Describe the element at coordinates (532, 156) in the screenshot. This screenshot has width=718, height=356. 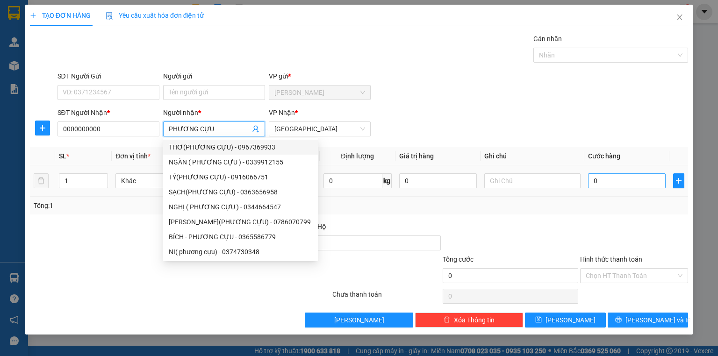
I see `th: Ghi chú` at that location.